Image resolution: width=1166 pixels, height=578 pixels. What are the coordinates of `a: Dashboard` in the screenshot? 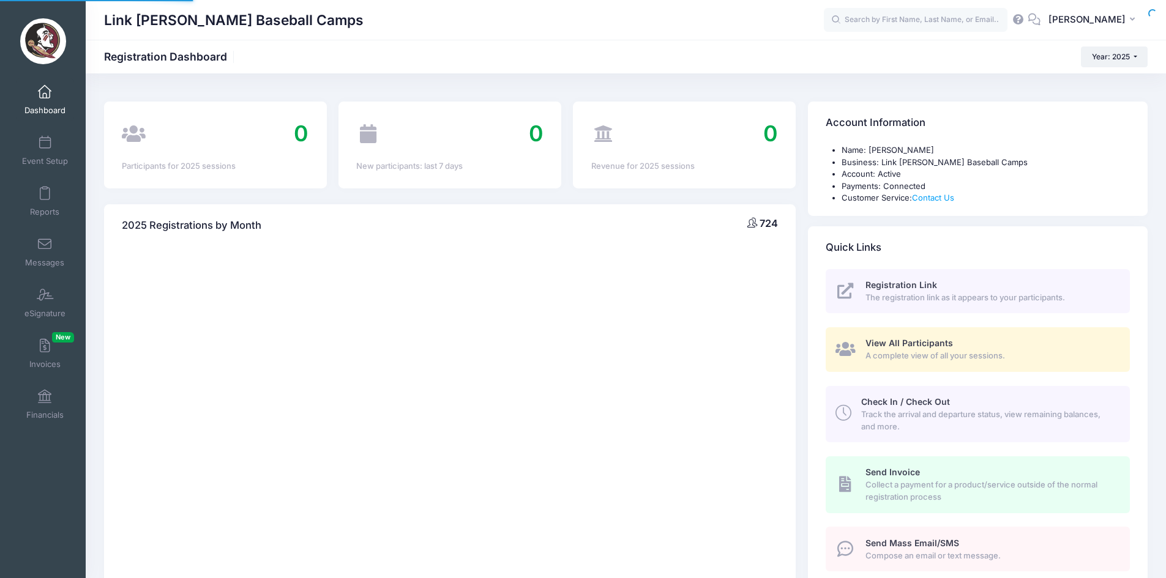 It's located at (45, 100).